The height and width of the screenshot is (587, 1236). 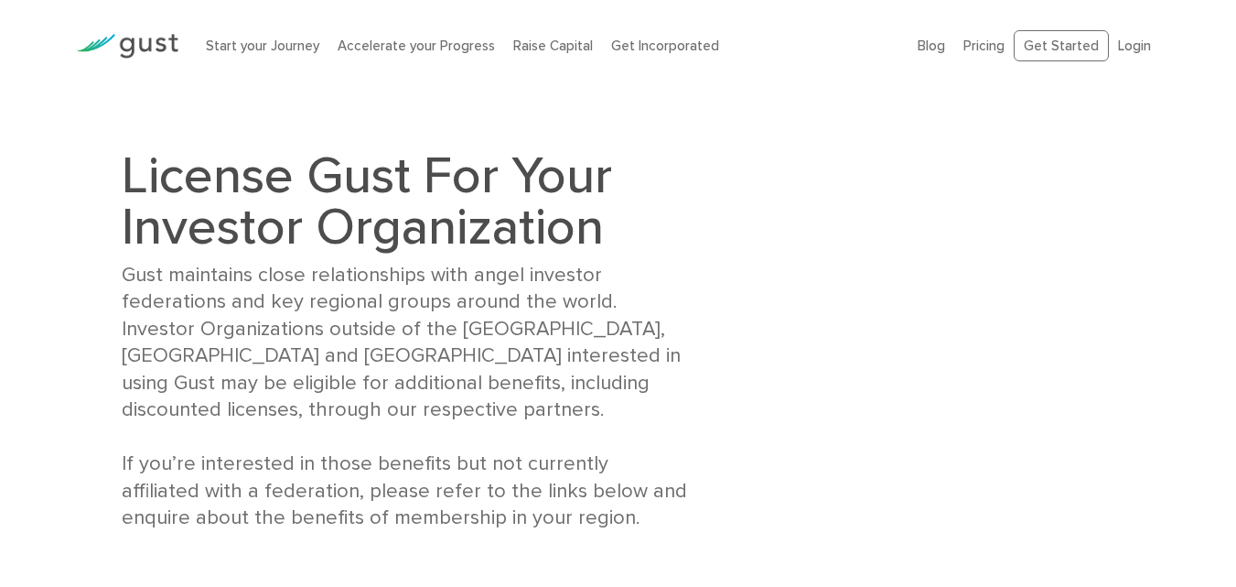 I want to click on a: Get Incorporated, so click(x=665, y=46).